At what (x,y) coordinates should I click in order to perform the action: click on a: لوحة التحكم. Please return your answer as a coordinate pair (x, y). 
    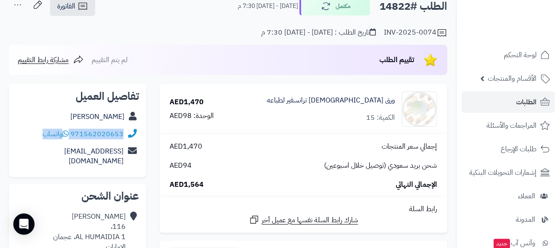
    Looking at the image, I should click on (508, 55).